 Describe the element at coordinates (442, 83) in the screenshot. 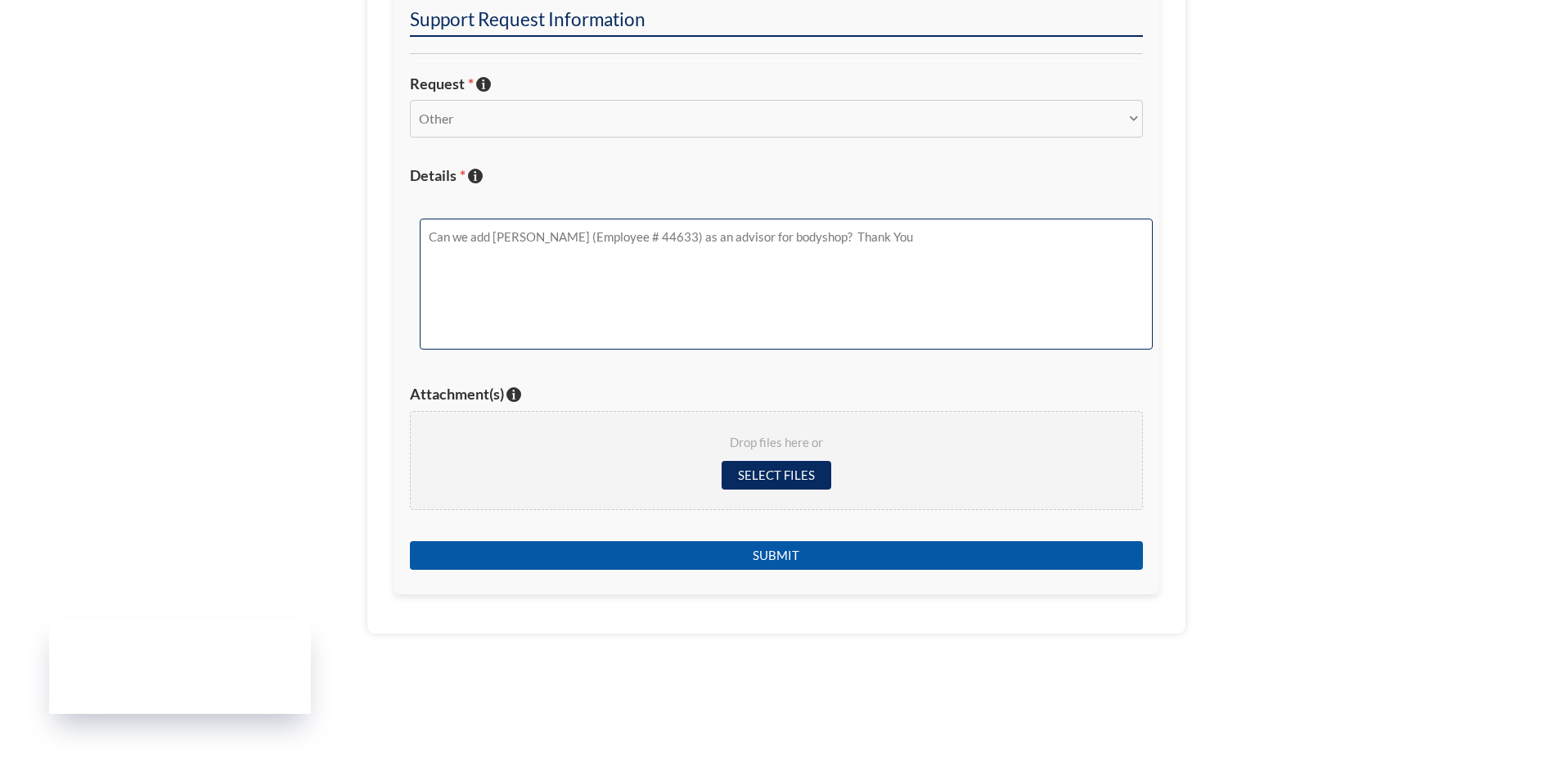

I see `span: Request` at that location.